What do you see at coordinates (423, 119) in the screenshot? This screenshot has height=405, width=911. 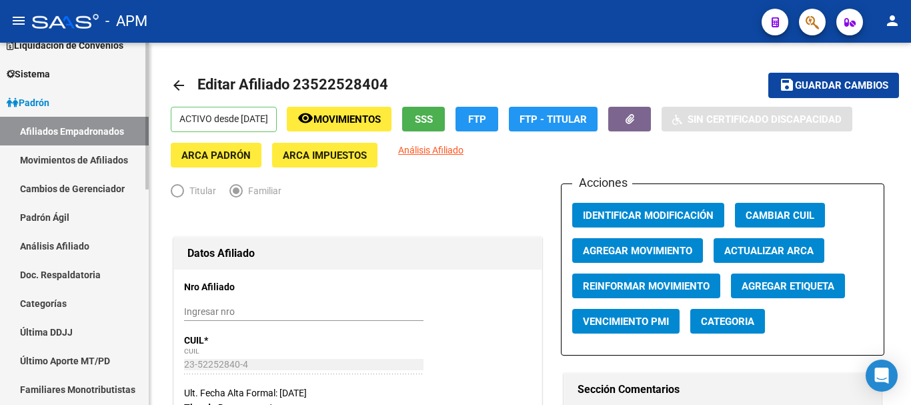 I see `button: SSS` at bounding box center [423, 119].